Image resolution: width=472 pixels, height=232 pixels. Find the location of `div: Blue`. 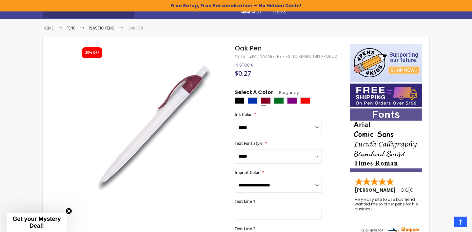

div: Blue is located at coordinates (253, 101).